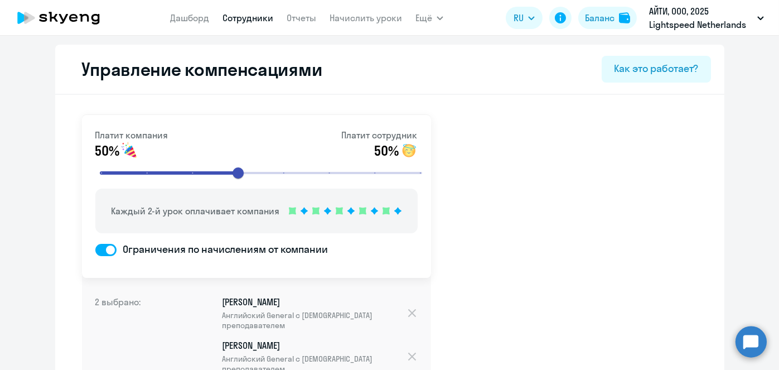 This screenshot has width=779, height=370. I want to click on button: Балансbalance, so click(607, 18).